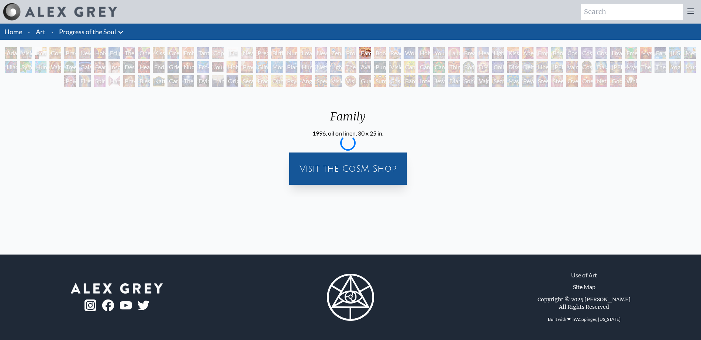  I want to click on div: The Seer, so click(645, 67).